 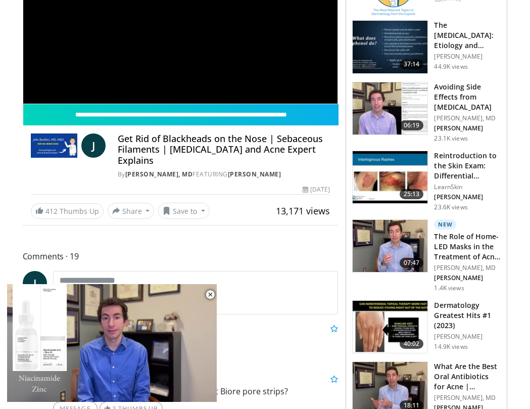 I want to click on img: c5af237d-e68a-4dd3-8521-77b3daf9ece4.150x105_q85_crop-smart_upscale.jpg, so click(x=390, y=47).